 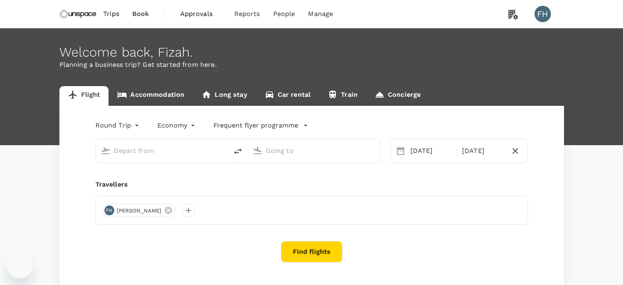 I want to click on span: People, so click(x=284, y=14).